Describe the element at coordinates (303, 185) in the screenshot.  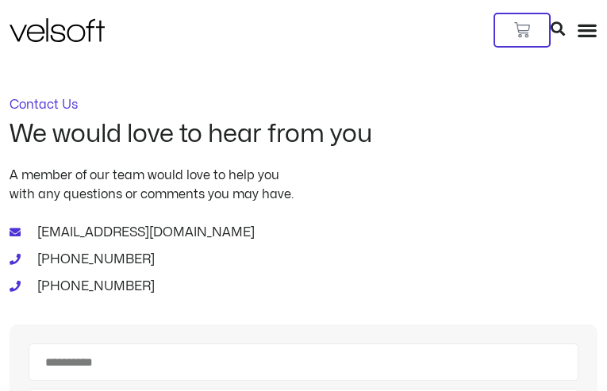
I see `p: A member of our team would love to help you with any questions or comments you may have.` at that location.